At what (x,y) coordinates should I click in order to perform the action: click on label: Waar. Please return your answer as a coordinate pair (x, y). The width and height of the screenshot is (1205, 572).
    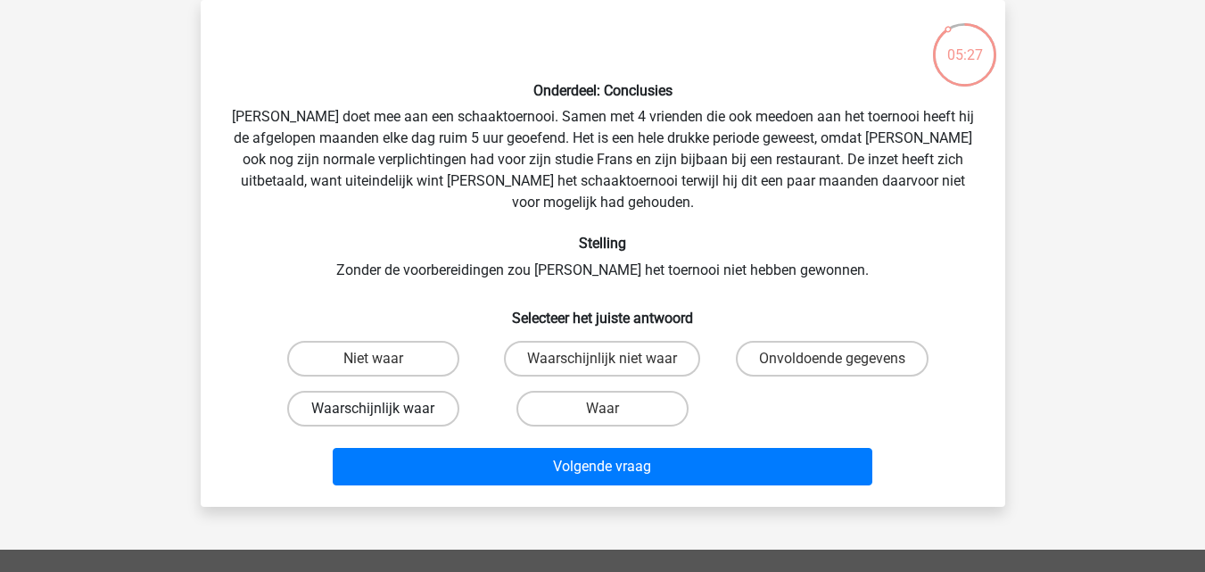
    Looking at the image, I should click on (602, 409).